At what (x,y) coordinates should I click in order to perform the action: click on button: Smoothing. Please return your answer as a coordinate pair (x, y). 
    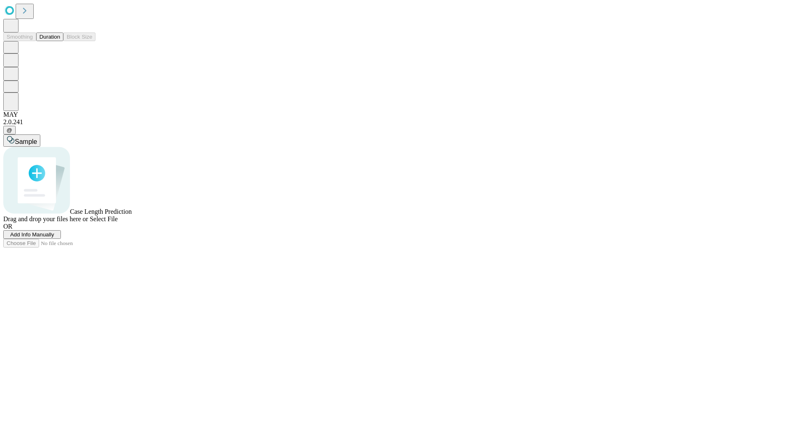
    Looking at the image, I should click on (20, 37).